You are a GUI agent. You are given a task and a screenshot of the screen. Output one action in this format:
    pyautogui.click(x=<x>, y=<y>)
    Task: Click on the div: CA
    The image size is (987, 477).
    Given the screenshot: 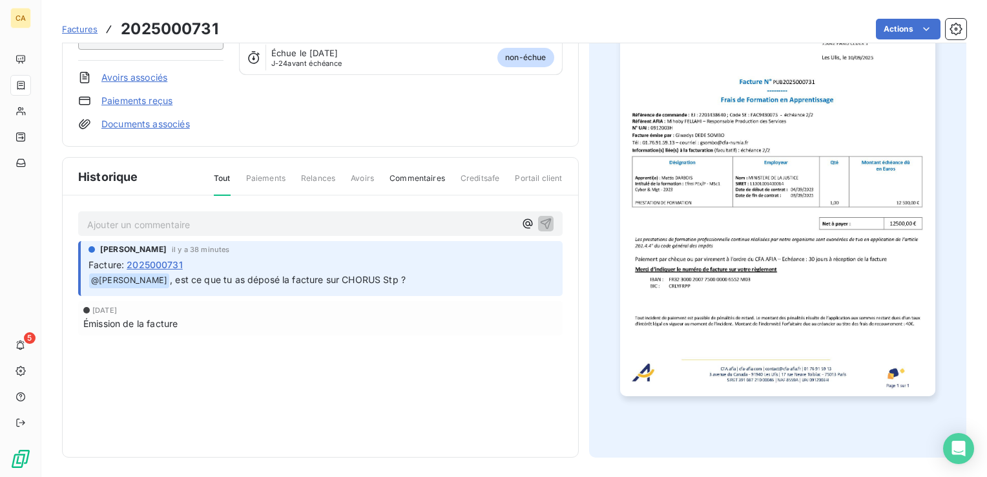 What is the action you would take?
    pyautogui.click(x=21, y=18)
    